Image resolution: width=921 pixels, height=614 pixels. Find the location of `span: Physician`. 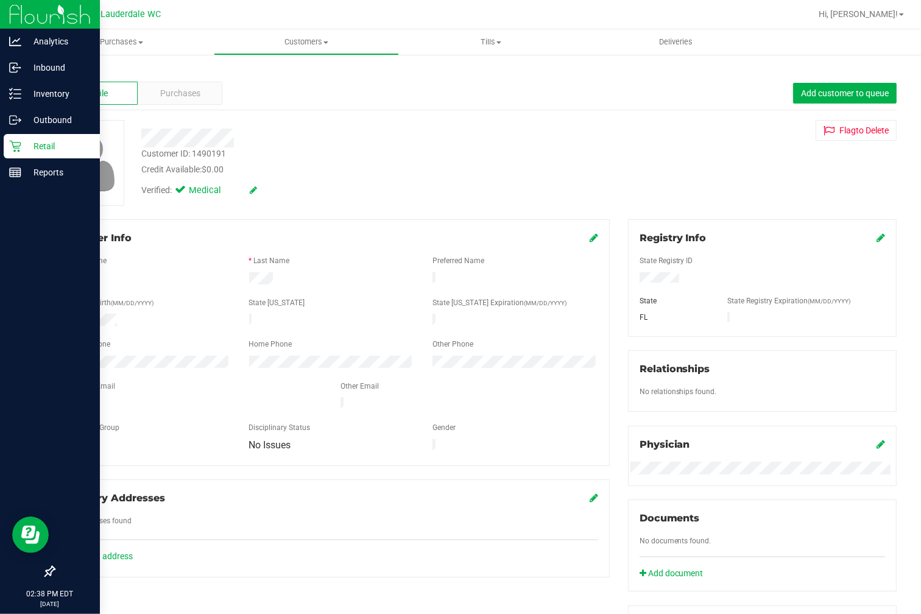

span: Physician is located at coordinates (665, 444).